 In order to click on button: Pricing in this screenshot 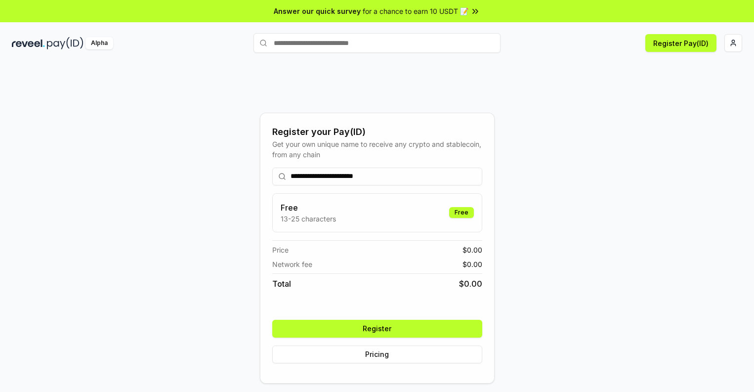, I will do `click(377, 354)`.